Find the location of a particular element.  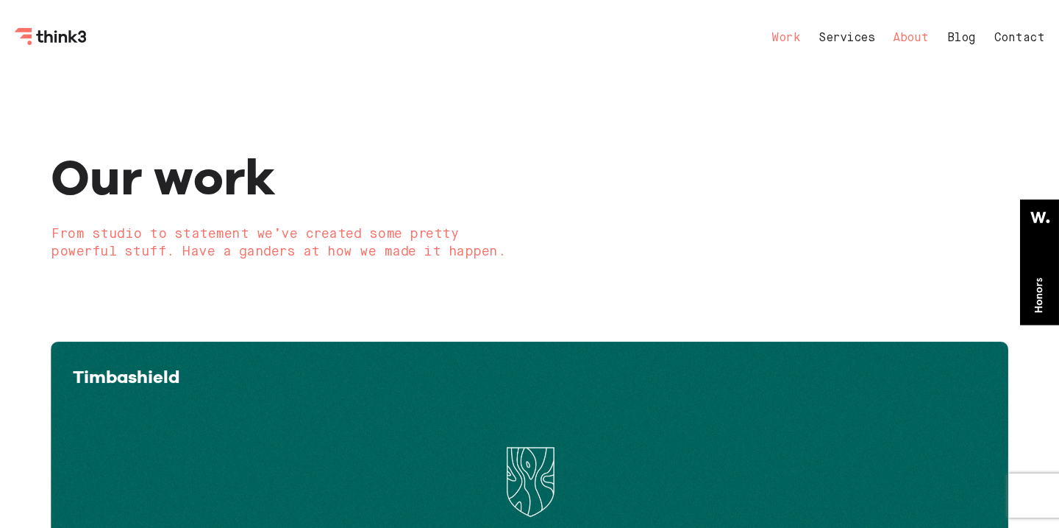

a: Work is located at coordinates (786, 38).